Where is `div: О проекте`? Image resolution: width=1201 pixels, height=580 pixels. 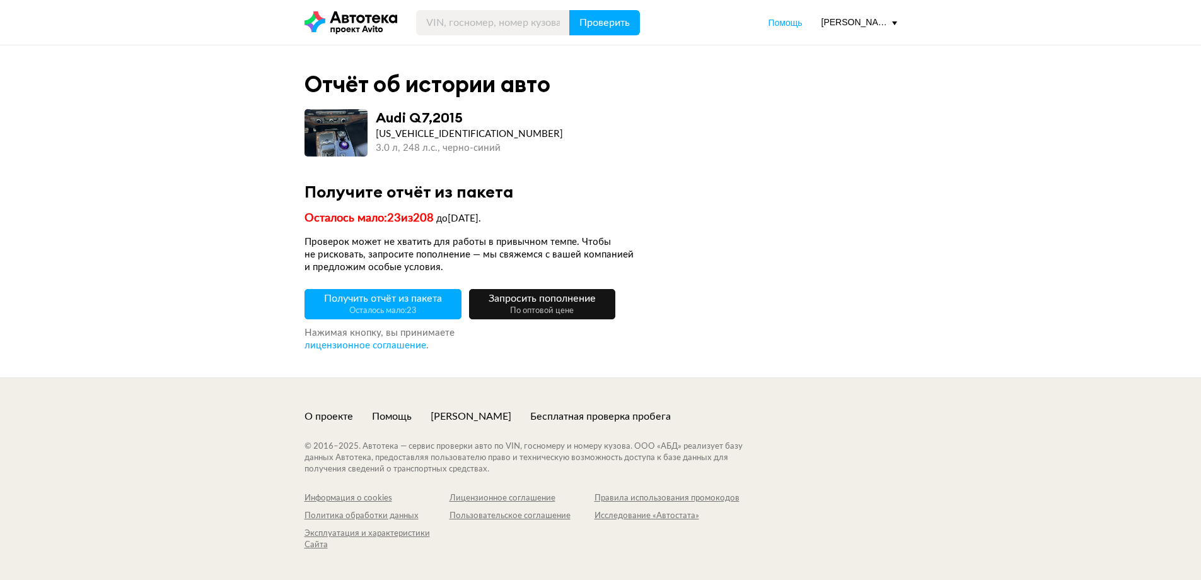
div: О проекте is located at coordinates (329, 416).